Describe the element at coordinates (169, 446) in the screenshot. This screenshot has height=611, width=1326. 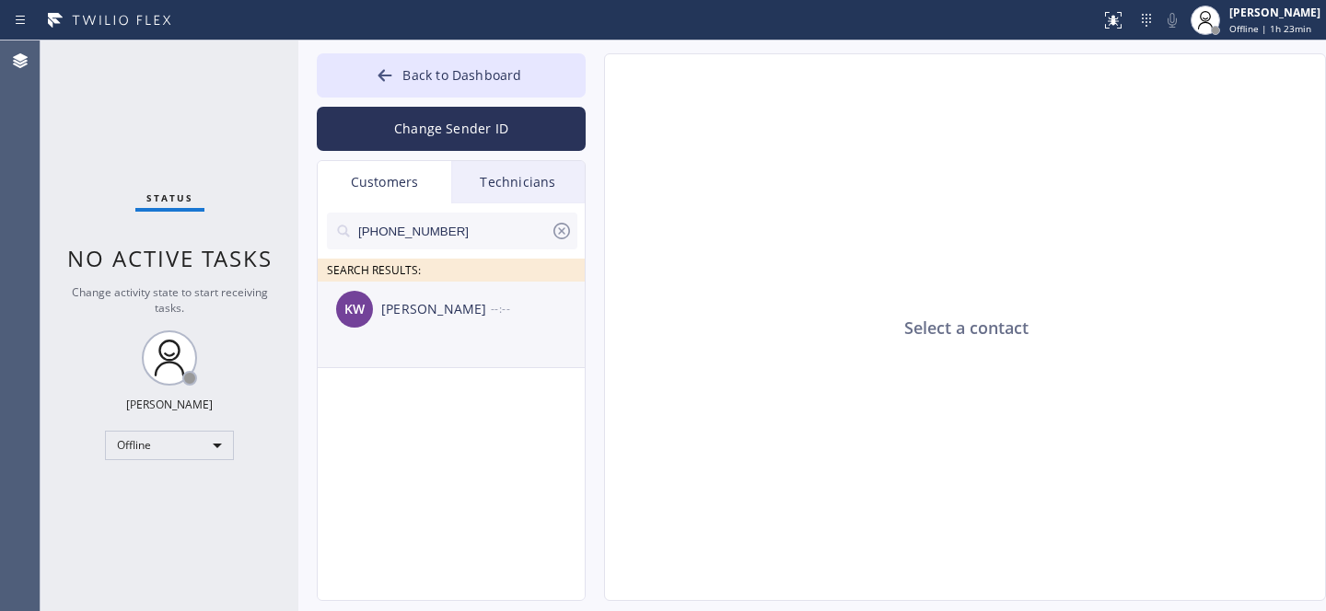
I see `div: Offline` at that location.